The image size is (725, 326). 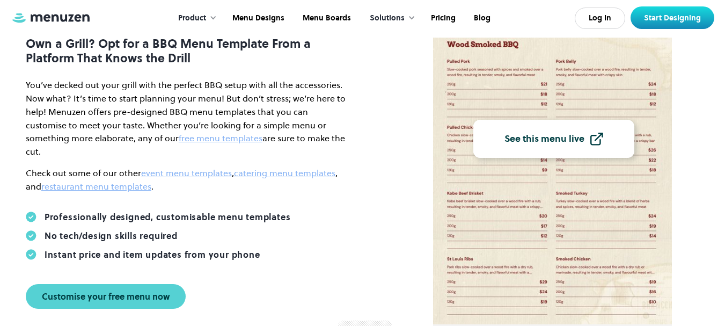 I want to click on a: Log In, so click(x=600, y=18).